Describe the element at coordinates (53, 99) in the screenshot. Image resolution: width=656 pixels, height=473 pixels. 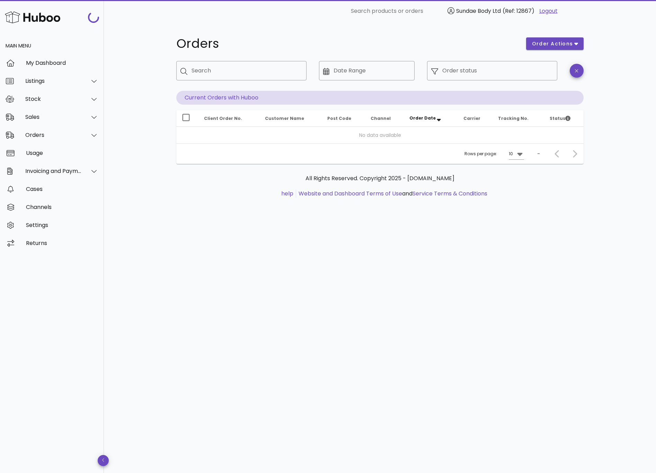
I see `div: Stock` at that location.